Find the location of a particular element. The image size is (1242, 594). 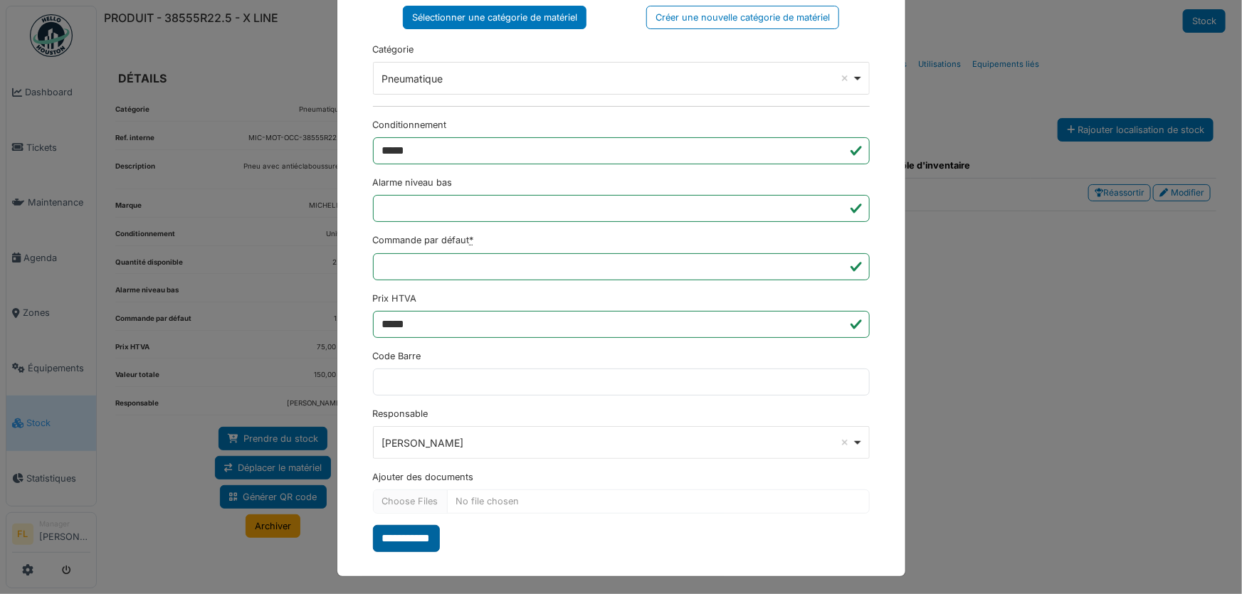

button: Remove item: '161' is located at coordinates (845, 78).